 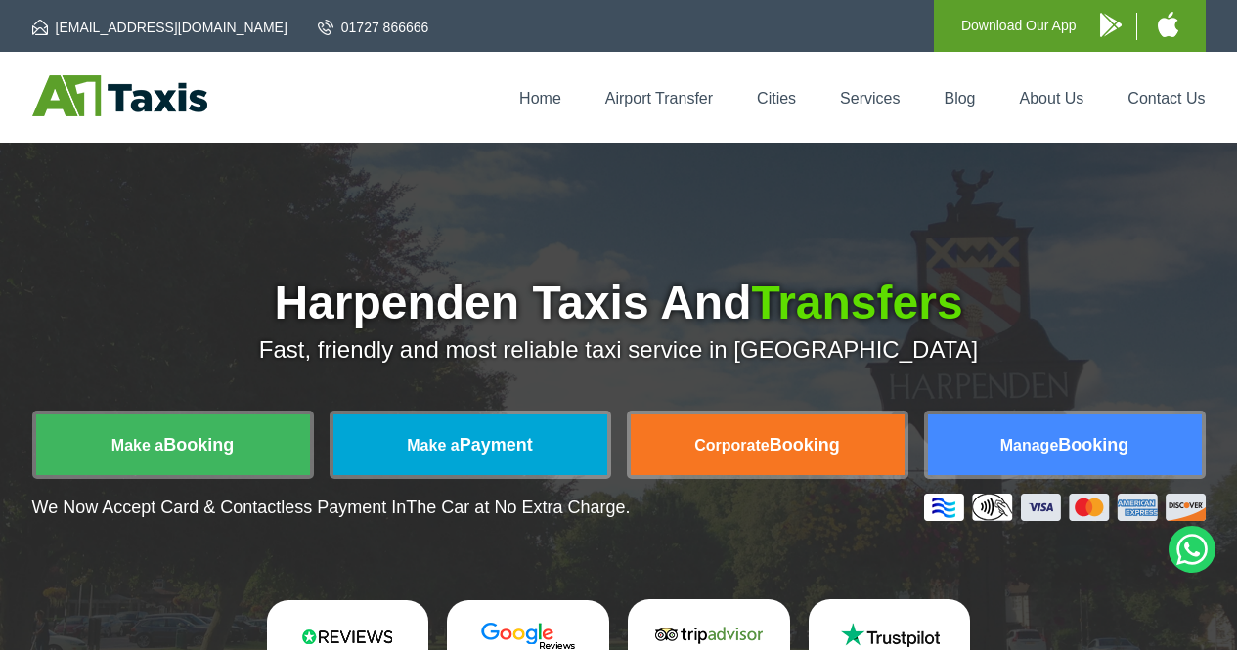 I want to click on img: A1 Taxis Android App, so click(x=1111, y=24).